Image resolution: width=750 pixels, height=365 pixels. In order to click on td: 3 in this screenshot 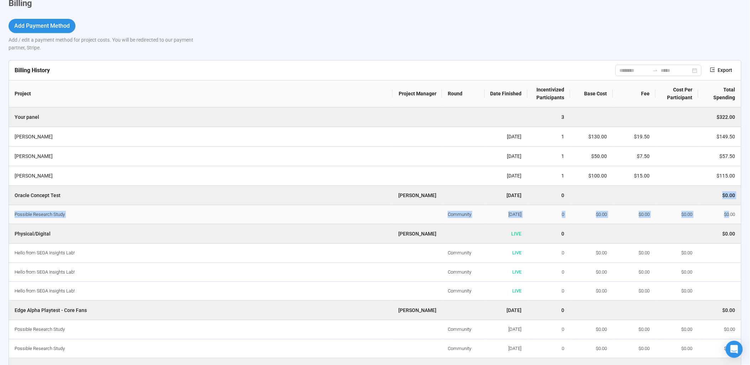, I will do `click(549, 117)`.